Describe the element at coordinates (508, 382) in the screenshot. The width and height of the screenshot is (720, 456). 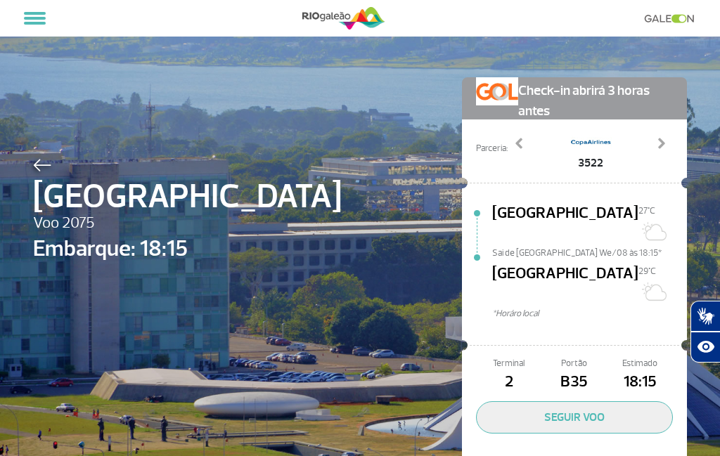
I see `span: 2` at that location.